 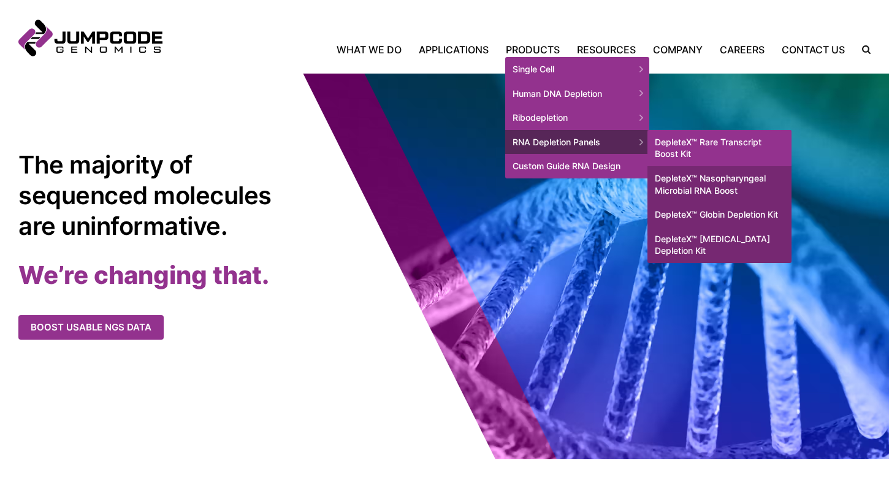 I want to click on a: DepleteX™ Globin Depletion Kit, so click(x=719, y=215).